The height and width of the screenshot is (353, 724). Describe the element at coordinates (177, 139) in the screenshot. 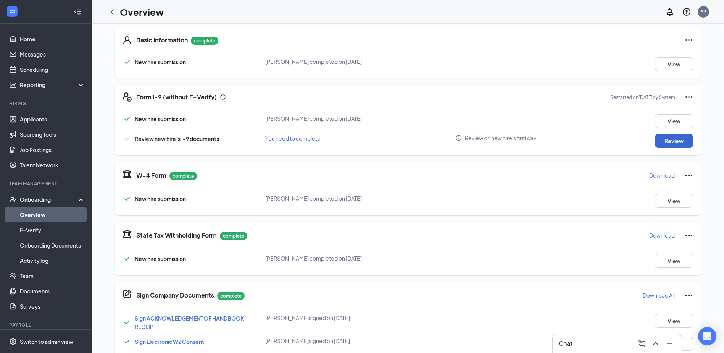

I see `span: Review new hire’s I-9 documents` at that location.